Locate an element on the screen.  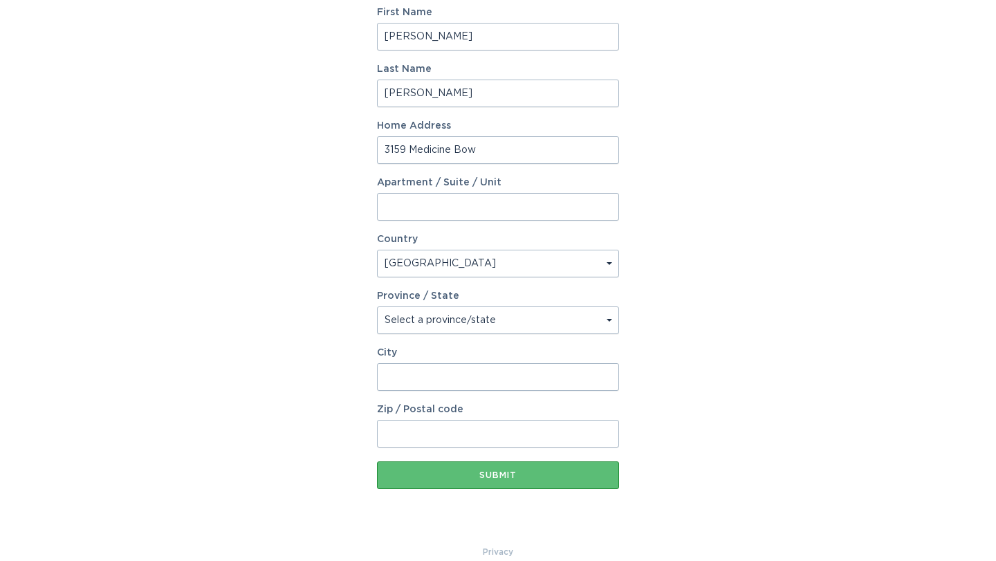
label: Province / State is located at coordinates (418, 296).